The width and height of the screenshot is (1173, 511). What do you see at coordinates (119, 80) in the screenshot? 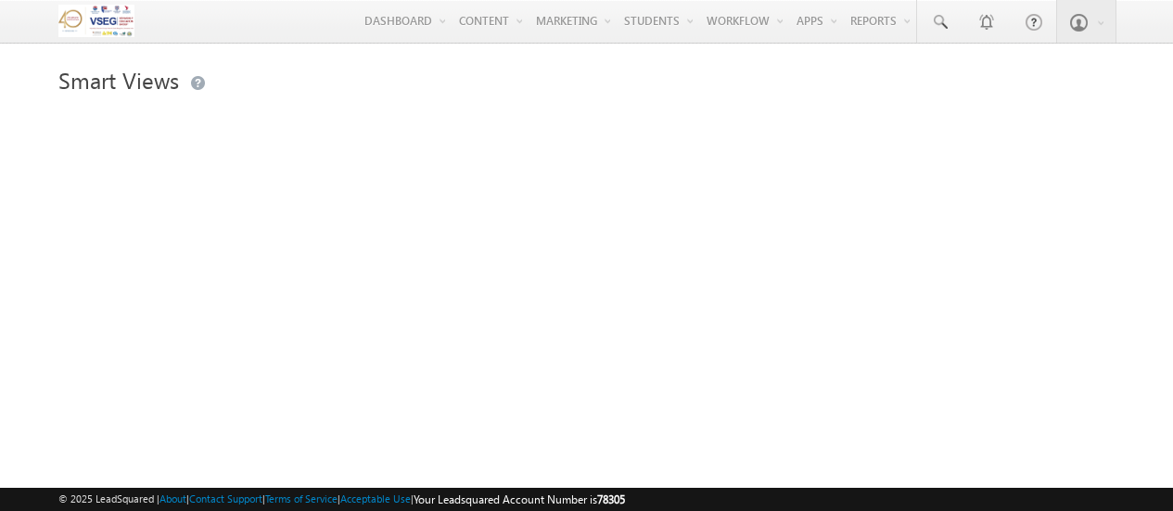
I see `span: Smart Views` at bounding box center [119, 80].